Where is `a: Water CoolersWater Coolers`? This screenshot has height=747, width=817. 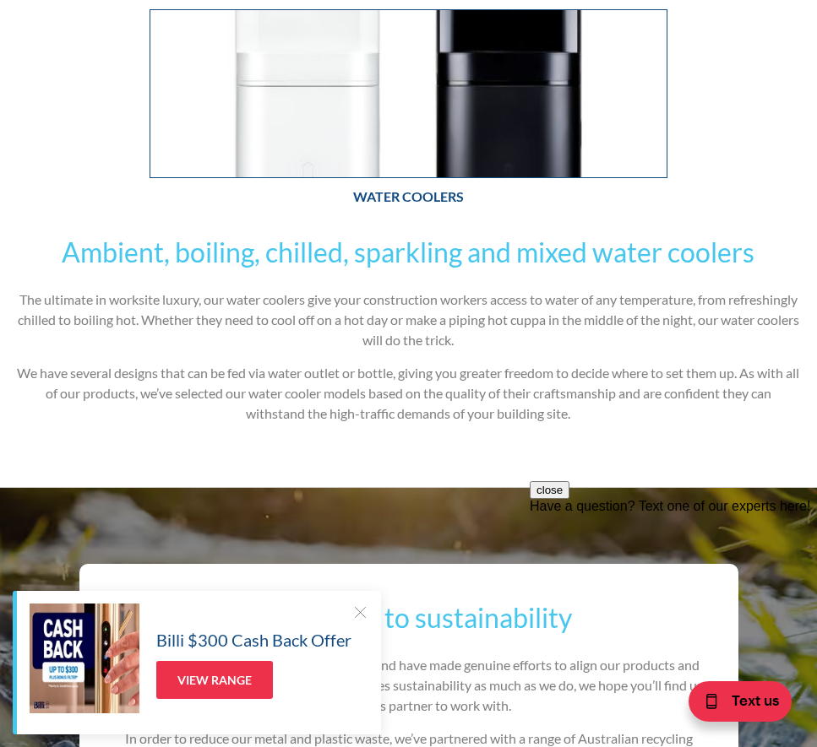 a: Water CoolersWater Coolers is located at coordinates (408, 112).